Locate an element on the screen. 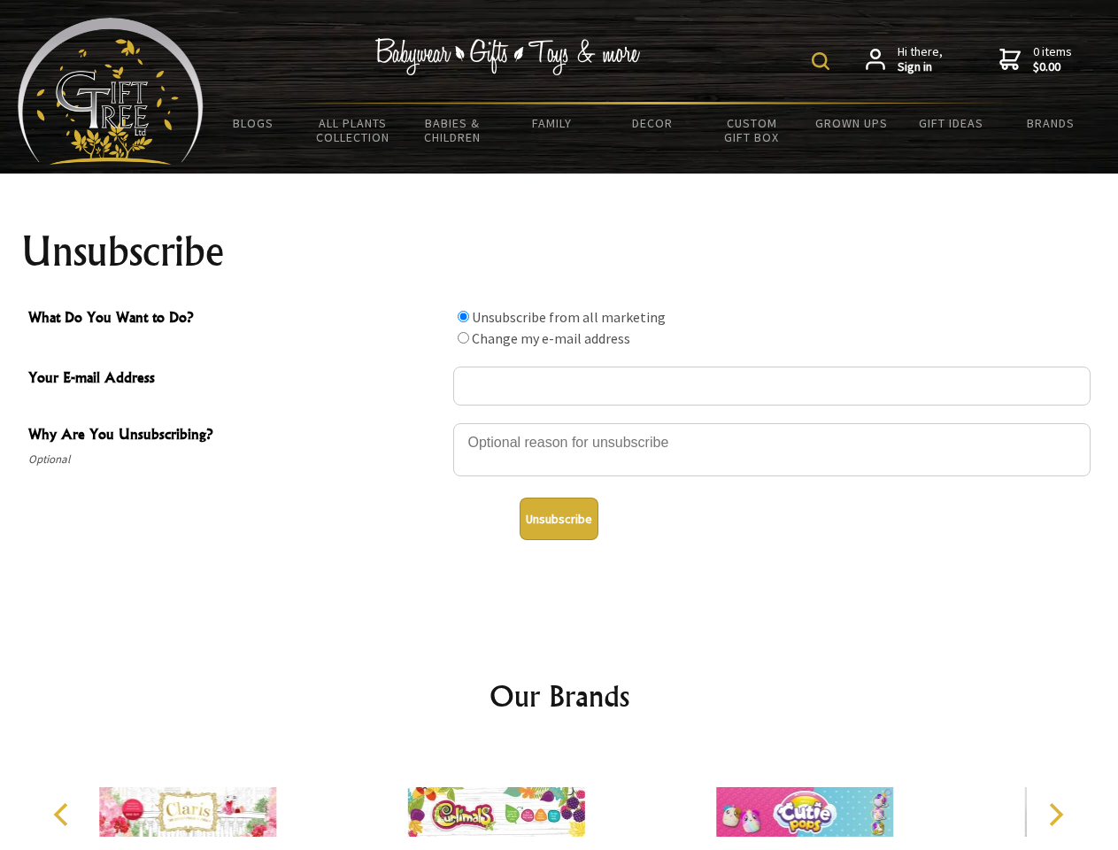 The width and height of the screenshot is (1118, 850). a: 0 items$0.00 is located at coordinates (1036, 59).